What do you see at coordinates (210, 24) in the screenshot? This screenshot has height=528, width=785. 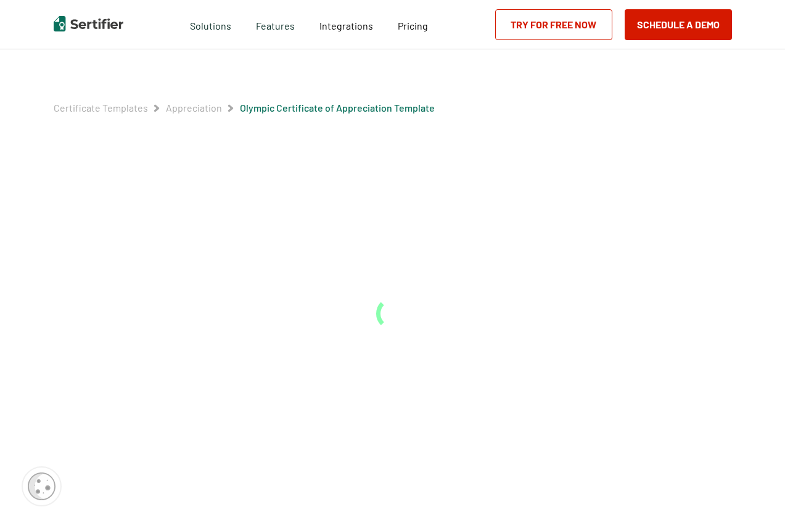 I see `span: Solutions` at bounding box center [210, 24].